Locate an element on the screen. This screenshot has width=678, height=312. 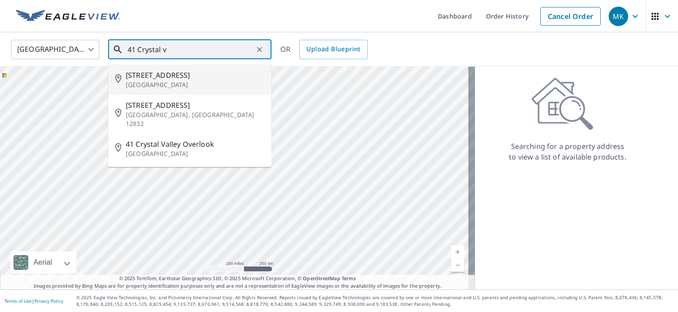
span: Upload Blueprint is located at coordinates (333, 49).